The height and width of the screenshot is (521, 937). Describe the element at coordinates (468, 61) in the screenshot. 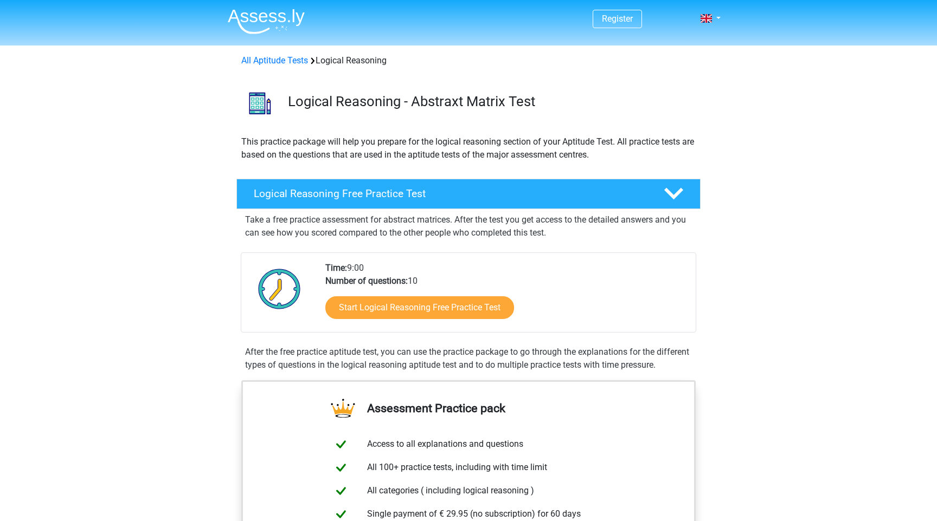

I see `div: Logical Reasoning` at that location.